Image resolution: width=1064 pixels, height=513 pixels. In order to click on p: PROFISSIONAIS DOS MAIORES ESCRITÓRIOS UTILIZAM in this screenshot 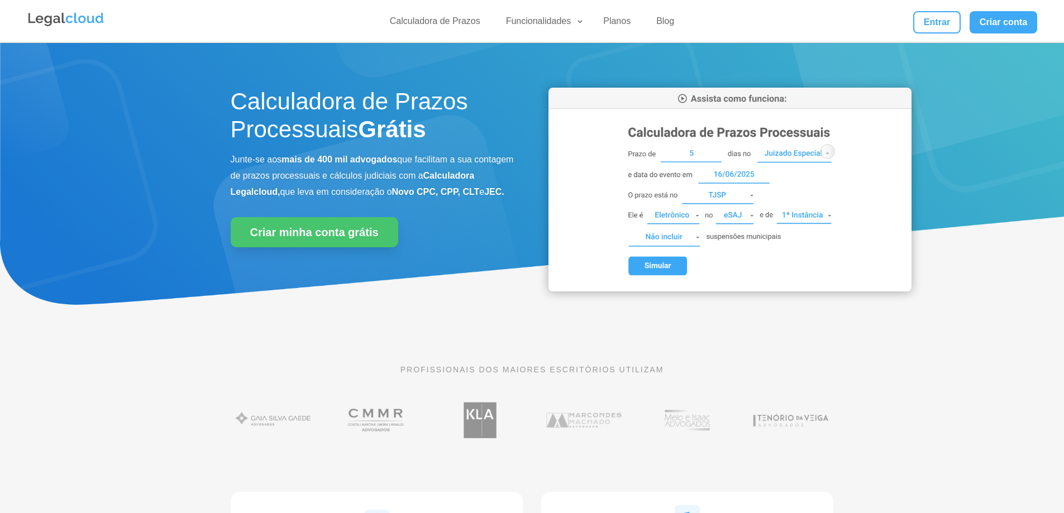, I will do `click(532, 370)`.